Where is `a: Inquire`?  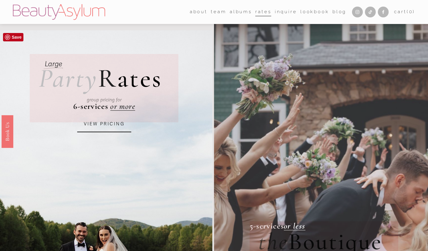
a: Inquire is located at coordinates (286, 12).